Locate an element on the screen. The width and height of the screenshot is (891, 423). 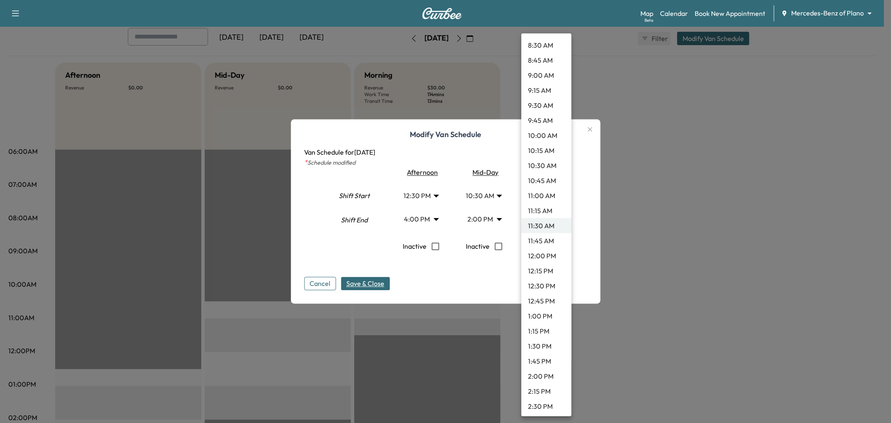
li: 8:30 AM is located at coordinates (546, 45).